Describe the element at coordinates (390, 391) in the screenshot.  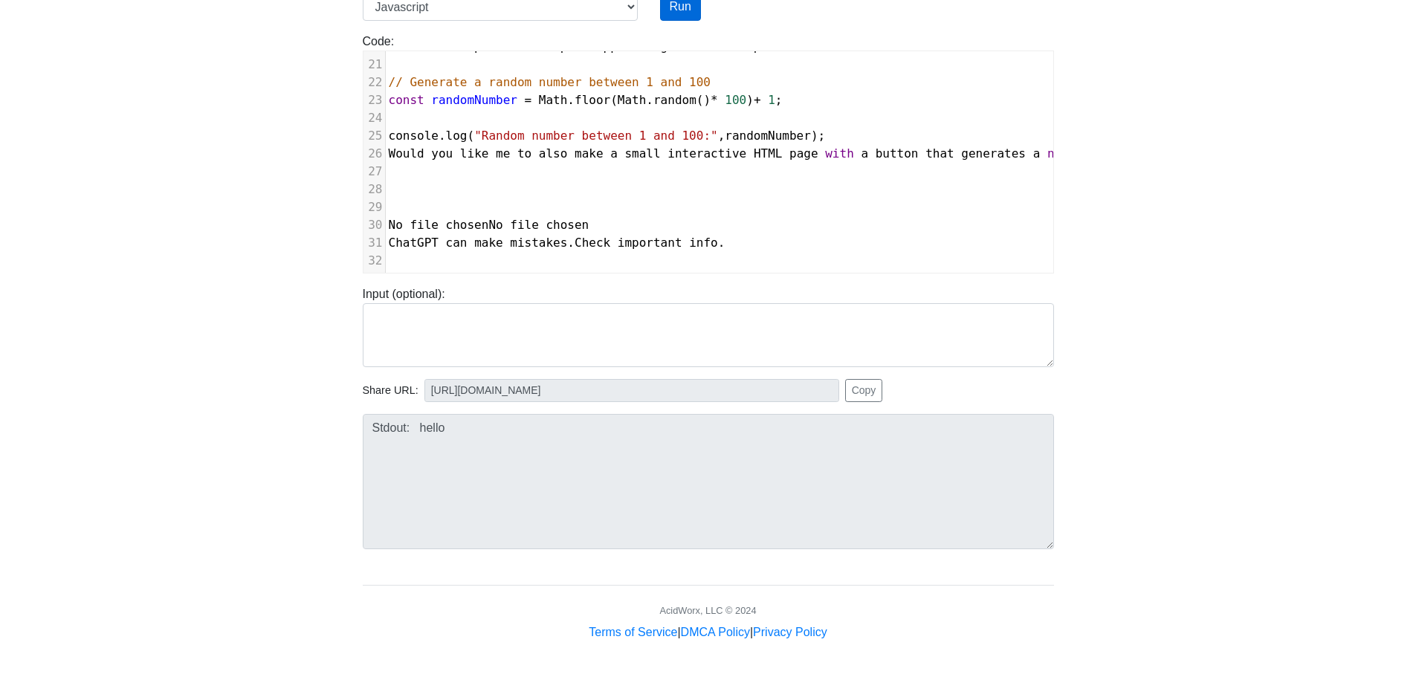
I see `span: Share URL:` at that location.